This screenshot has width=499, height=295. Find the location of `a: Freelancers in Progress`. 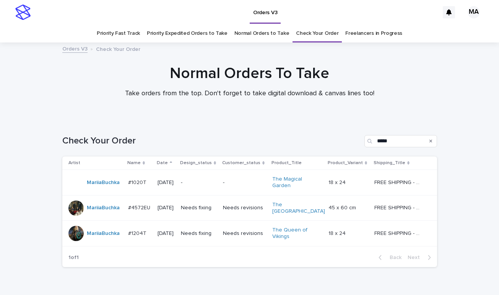

a: Freelancers in Progress is located at coordinates (373, 33).